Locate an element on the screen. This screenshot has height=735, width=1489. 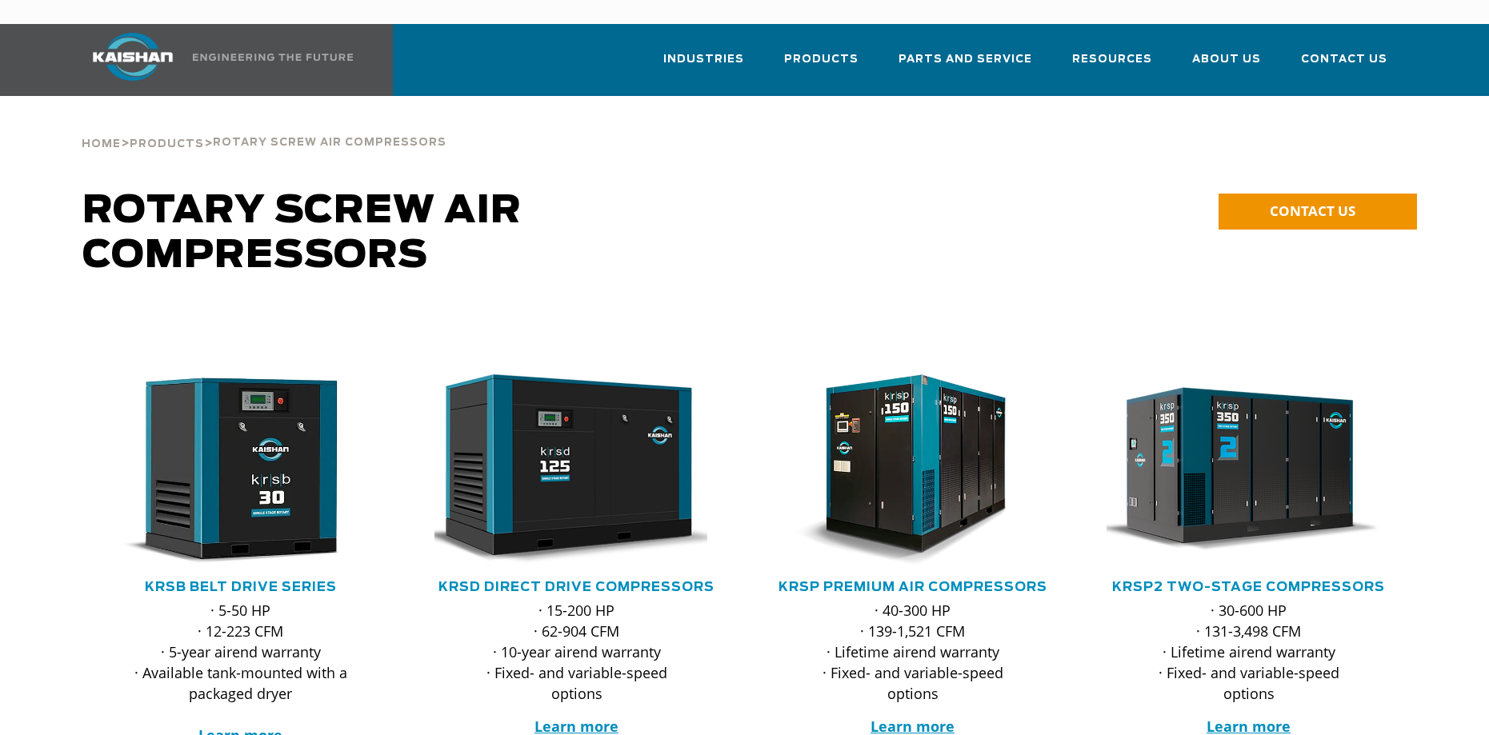
img: krsb30 is located at coordinates (229, 470).